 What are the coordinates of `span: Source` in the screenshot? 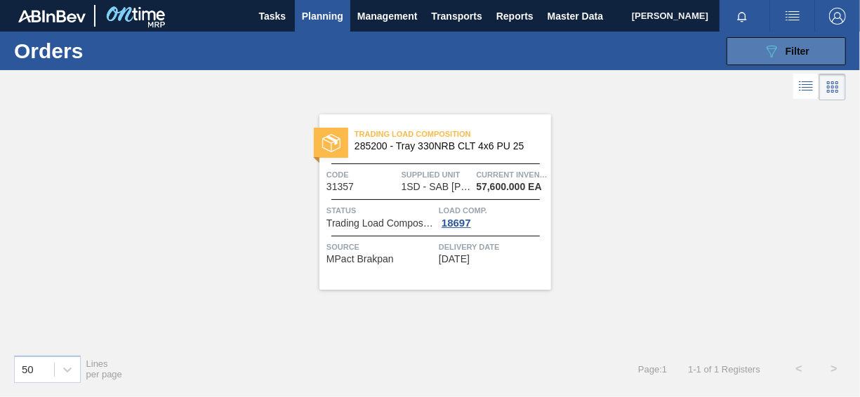 It's located at (380, 247).